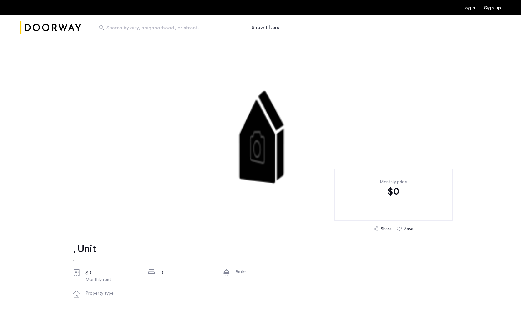 This screenshot has width=521, height=309. I want to click on div: 0, so click(187, 273).